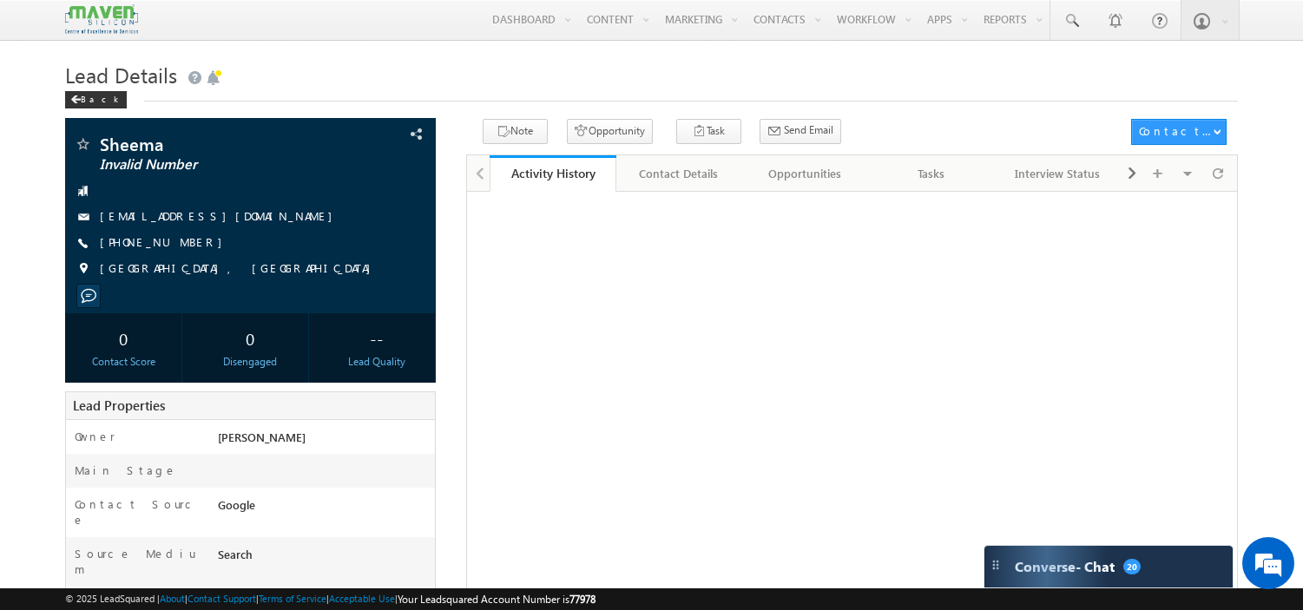 The image size is (1303, 610). I want to click on a: Tasks, so click(932, 174).